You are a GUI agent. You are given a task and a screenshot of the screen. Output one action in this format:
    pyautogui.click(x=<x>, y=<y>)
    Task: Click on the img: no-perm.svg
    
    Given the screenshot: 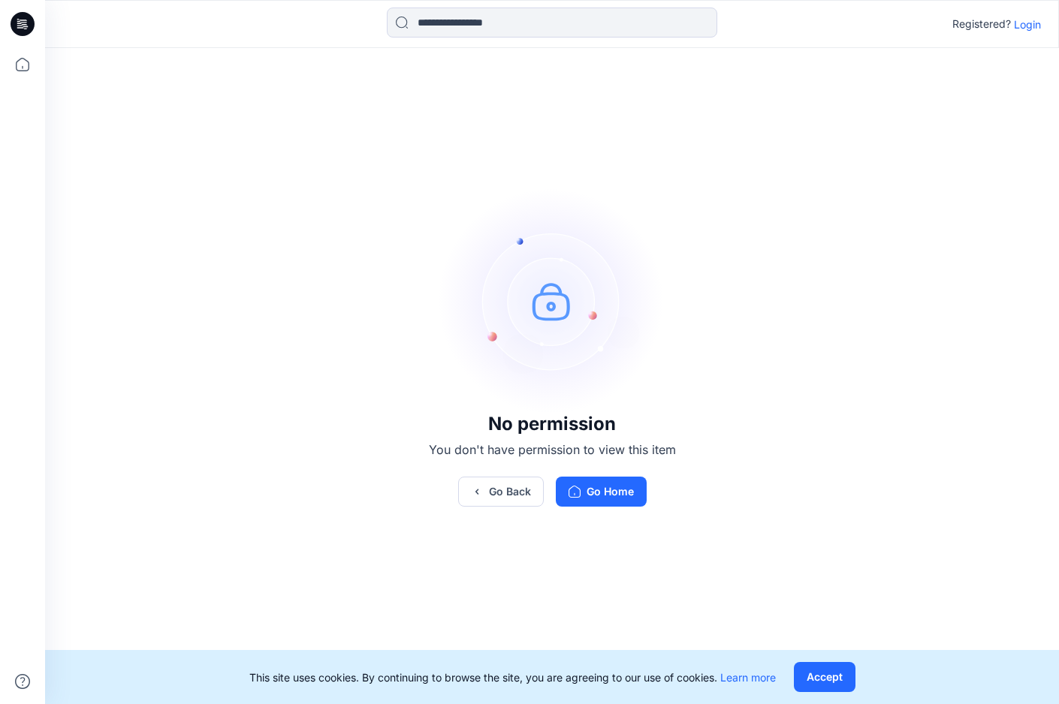 What is the action you would take?
    pyautogui.click(x=552, y=301)
    